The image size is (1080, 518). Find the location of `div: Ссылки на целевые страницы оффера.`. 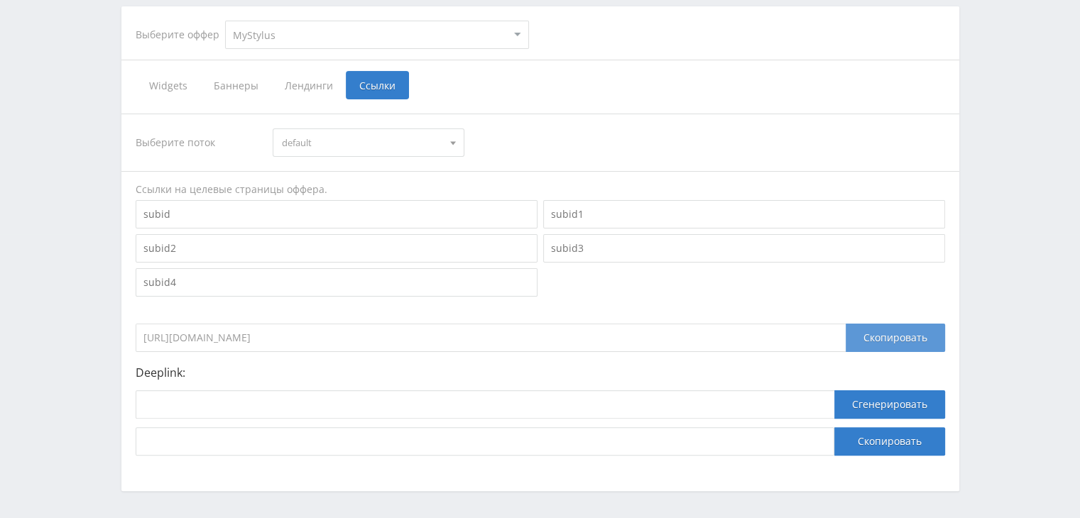

div: Ссылки на целевые страницы оффера. is located at coordinates (540, 190).